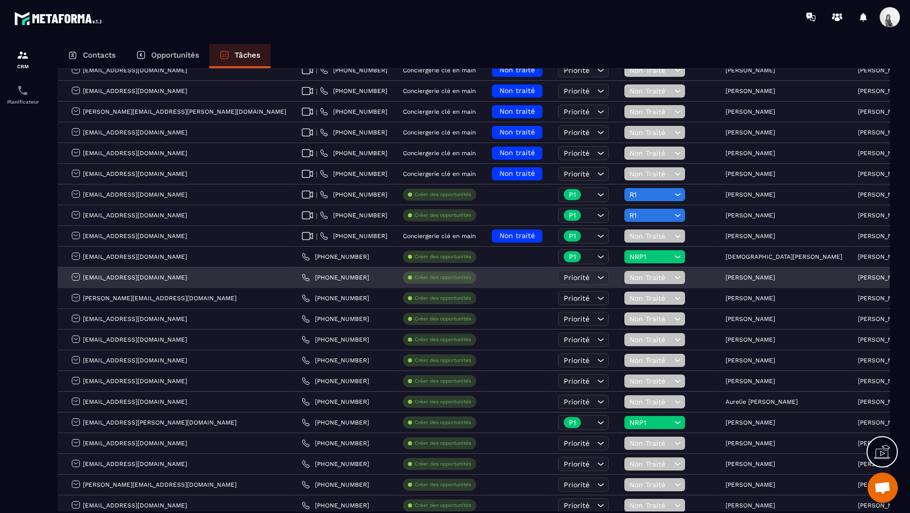 The width and height of the screenshot is (910, 513). What do you see at coordinates (60, 18) in the screenshot?
I see `img: logo` at bounding box center [60, 18].